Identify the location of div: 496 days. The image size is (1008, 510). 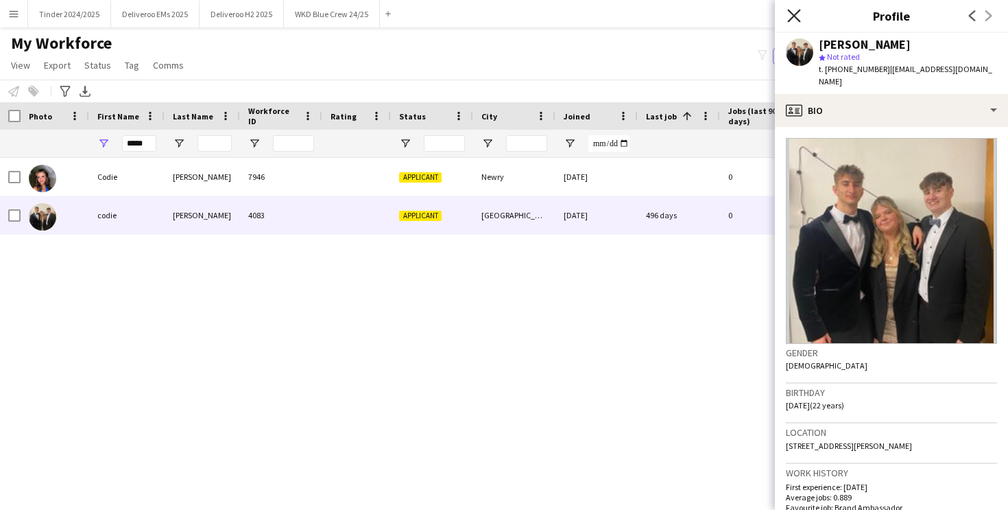
(679, 215).